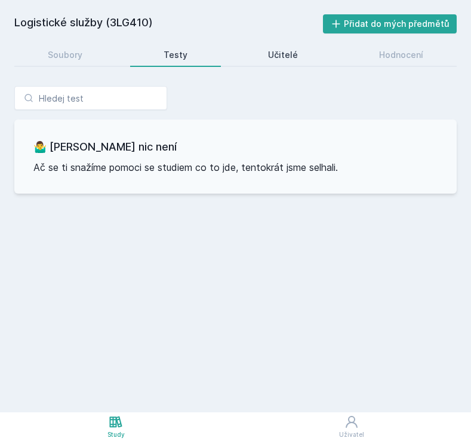 The image size is (471, 441). What do you see at coordinates (116, 434) in the screenshot?
I see `div: Study` at bounding box center [116, 434].